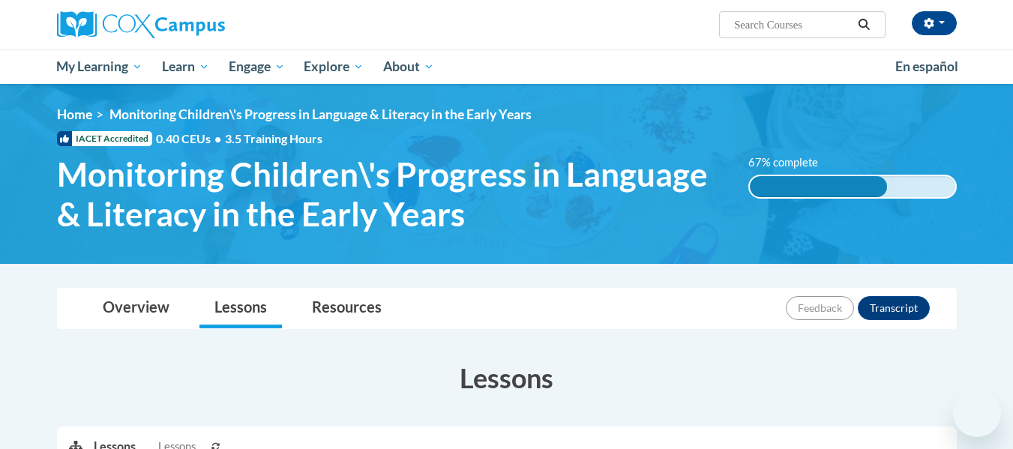  What do you see at coordinates (185, 67) in the screenshot?
I see `span: Learn` at bounding box center [185, 67].